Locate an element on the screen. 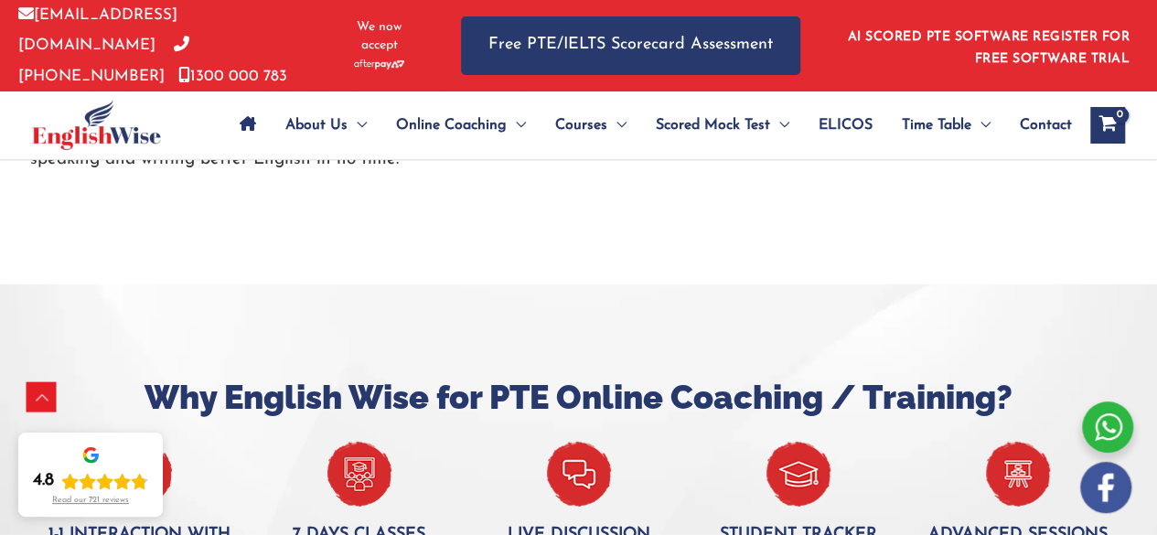 The image size is (1157, 535). img: white-facebook.png is located at coordinates (1105, 487).